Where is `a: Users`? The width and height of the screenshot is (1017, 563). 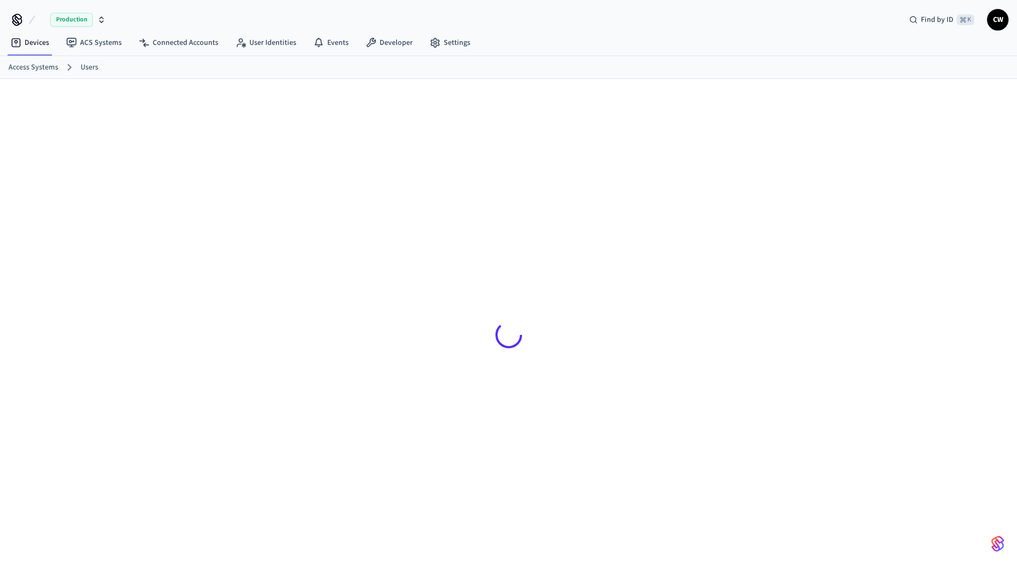 a: Users is located at coordinates (89, 67).